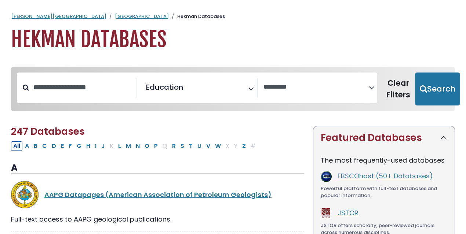  I want to click on h1: Hekman Databases, so click(233, 40).